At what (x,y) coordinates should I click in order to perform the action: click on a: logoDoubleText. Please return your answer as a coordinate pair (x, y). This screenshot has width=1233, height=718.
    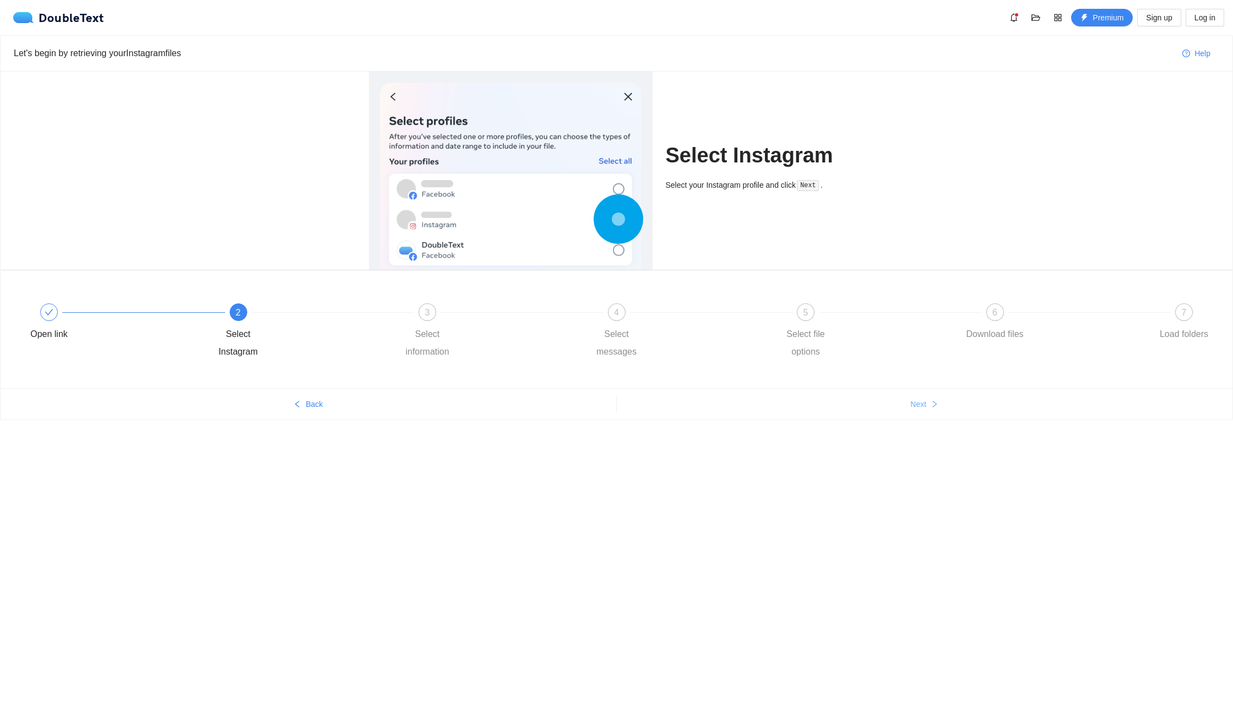
    Looking at the image, I should click on (58, 18).